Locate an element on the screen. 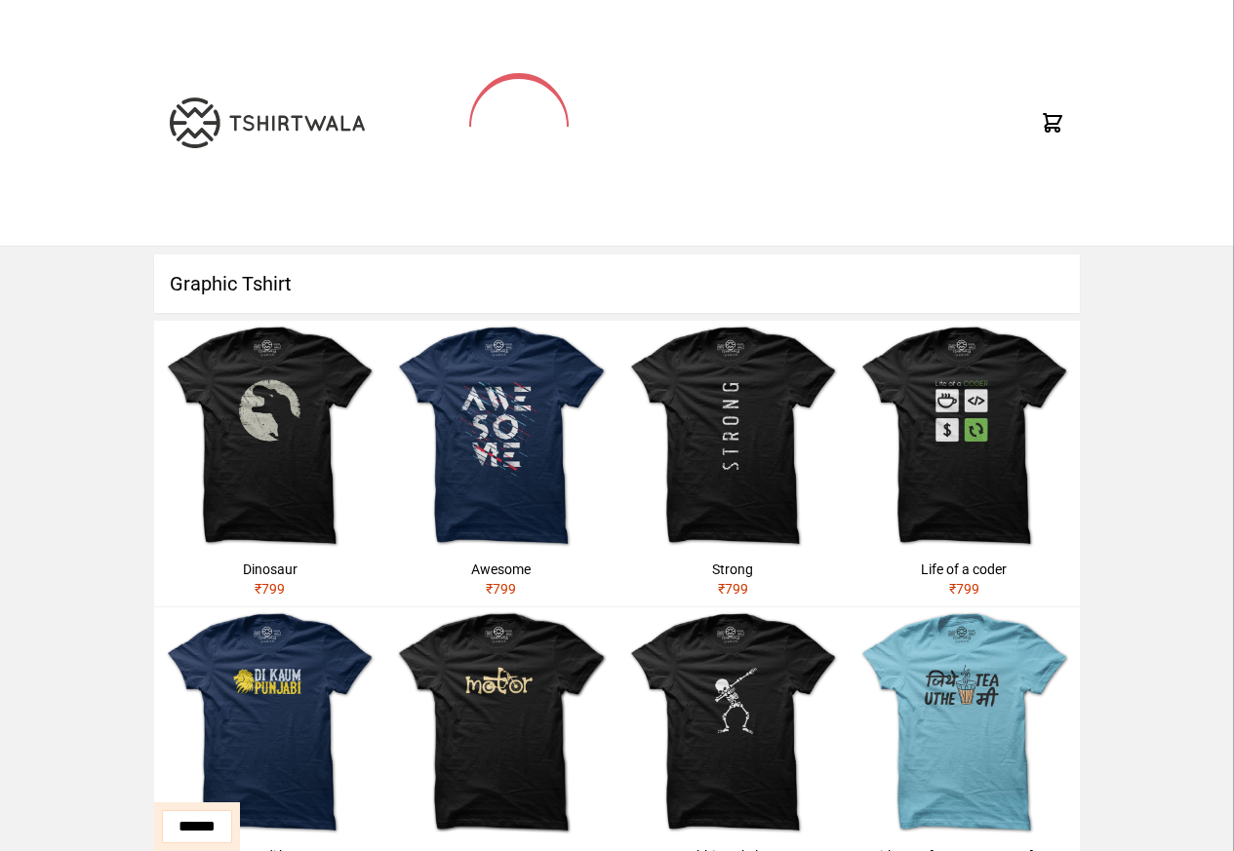 The image size is (1234, 851). img: dinosaur.jpg is located at coordinates (269, 436).